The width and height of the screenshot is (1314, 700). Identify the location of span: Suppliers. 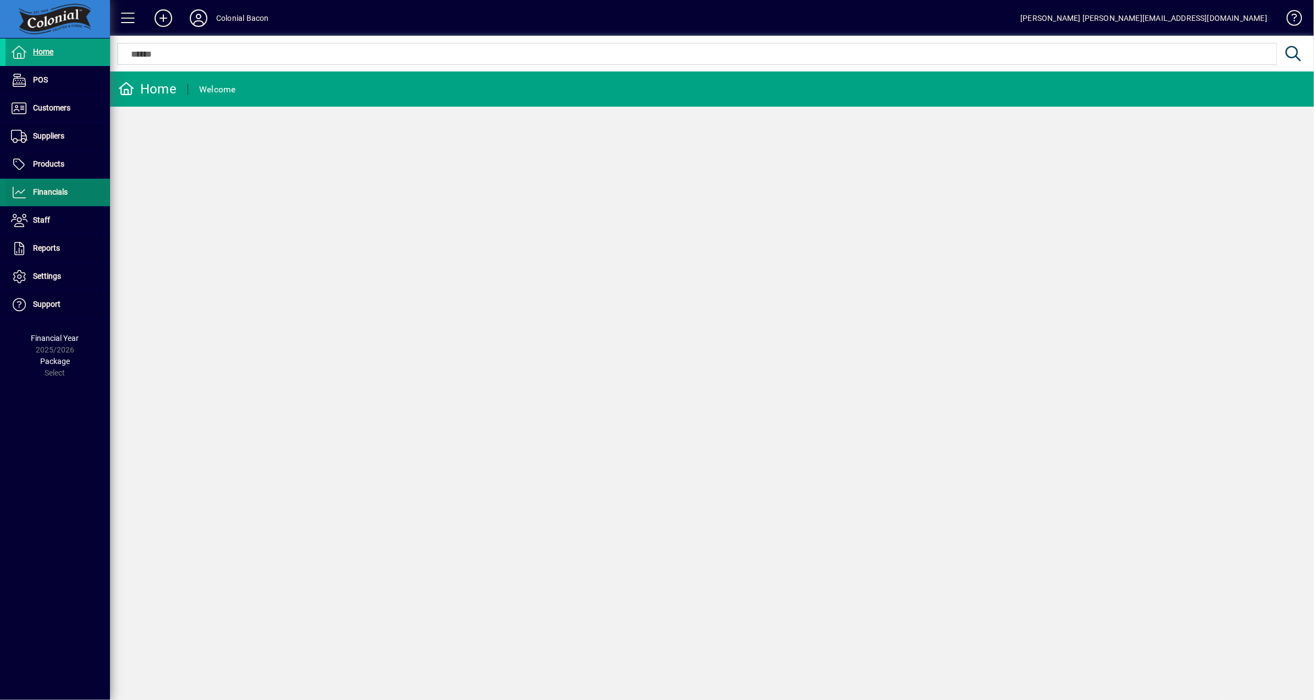
(48, 136).